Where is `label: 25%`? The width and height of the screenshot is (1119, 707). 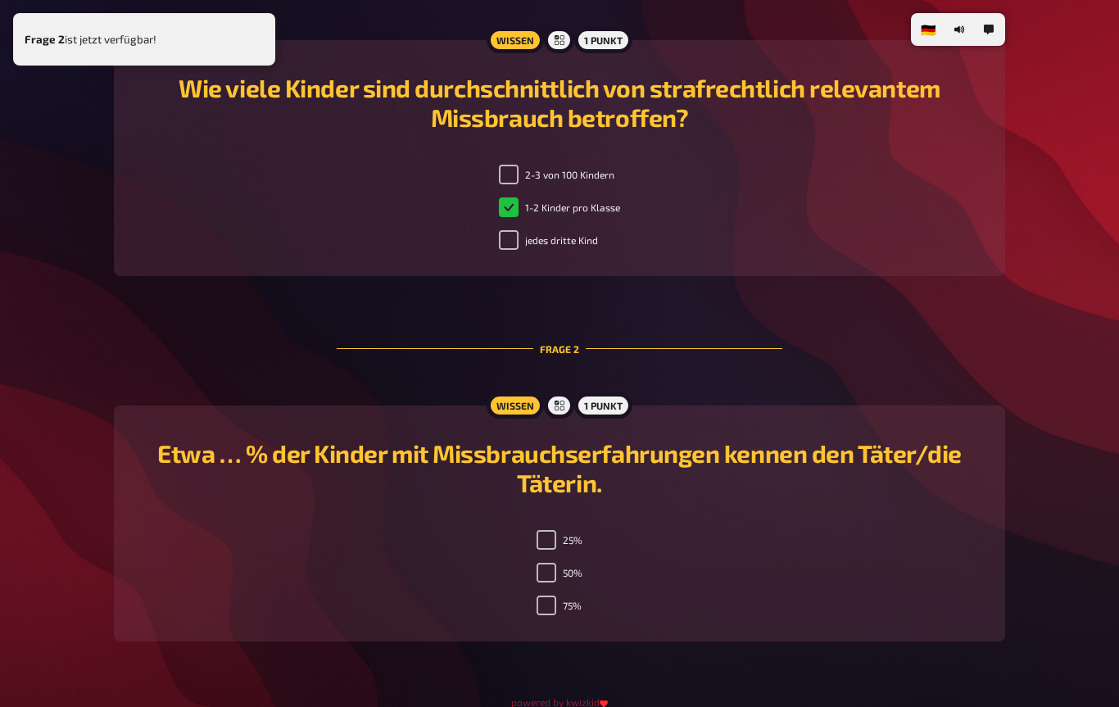 label: 25% is located at coordinates (559, 540).